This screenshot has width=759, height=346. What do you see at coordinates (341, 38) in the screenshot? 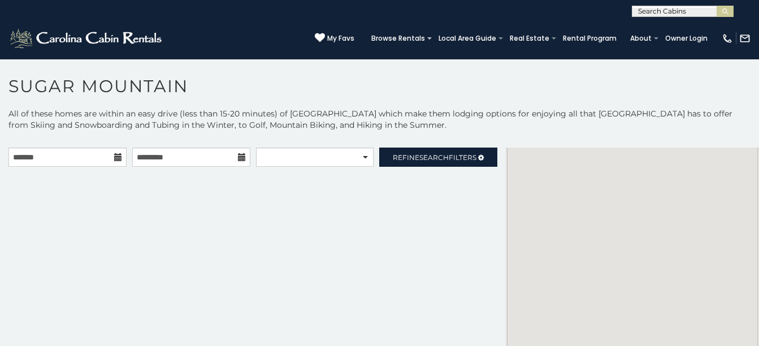
I see `span: My Favs` at bounding box center [341, 38].